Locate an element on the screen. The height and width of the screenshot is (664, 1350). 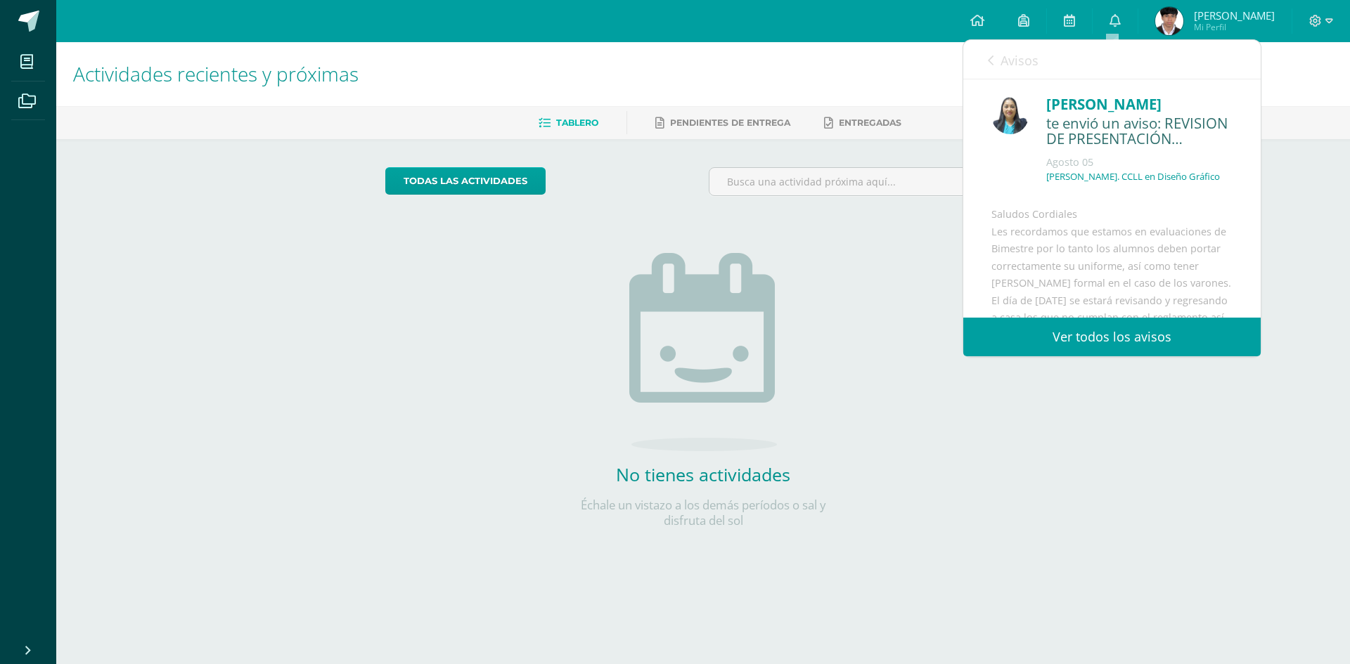
img: 3045d4310834baef8383291d54d51643.png is located at coordinates (1169, 21).